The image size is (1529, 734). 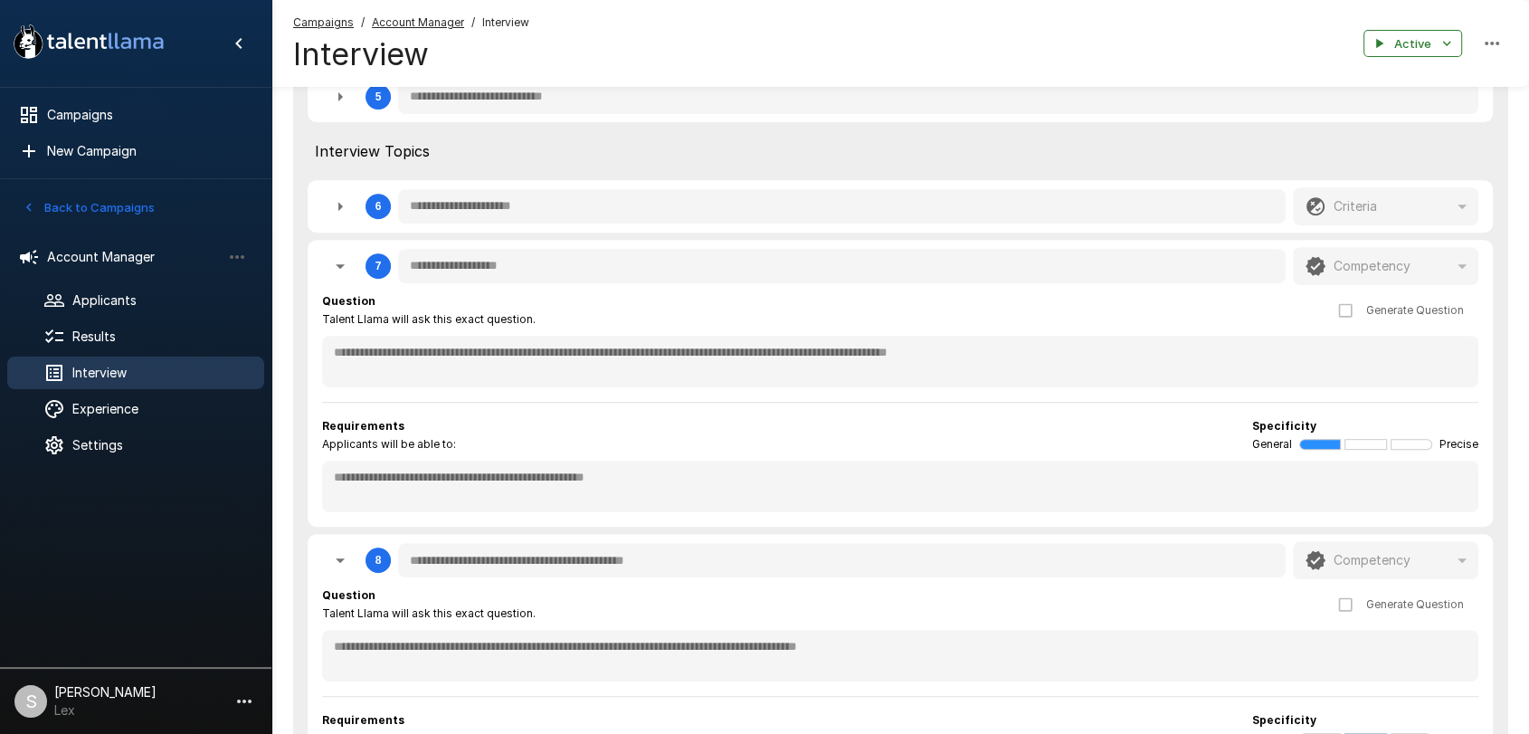 What do you see at coordinates (1272, 444) in the screenshot?
I see `span: General` at bounding box center [1272, 444].